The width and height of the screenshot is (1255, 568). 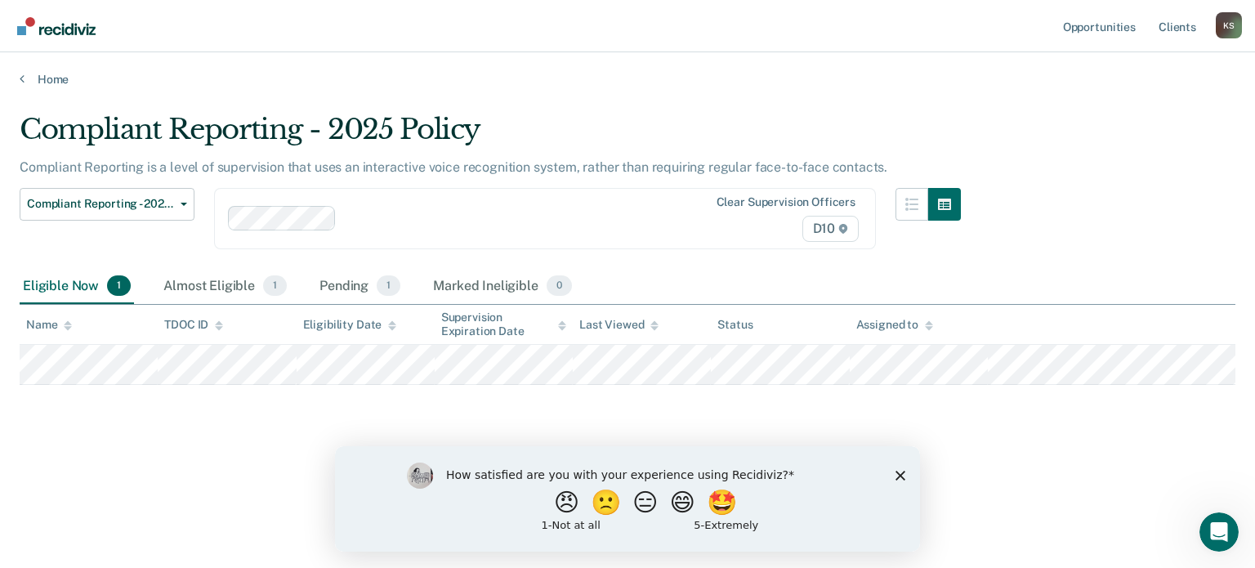 What do you see at coordinates (272, 56) in the screenshot?
I see `button: 2` at bounding box center [272, 56].